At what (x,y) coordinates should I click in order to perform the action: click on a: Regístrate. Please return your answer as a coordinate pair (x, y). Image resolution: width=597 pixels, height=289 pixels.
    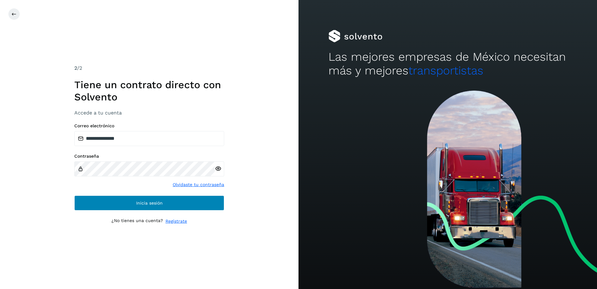
    Looking at the image, I should click on (176, 221).